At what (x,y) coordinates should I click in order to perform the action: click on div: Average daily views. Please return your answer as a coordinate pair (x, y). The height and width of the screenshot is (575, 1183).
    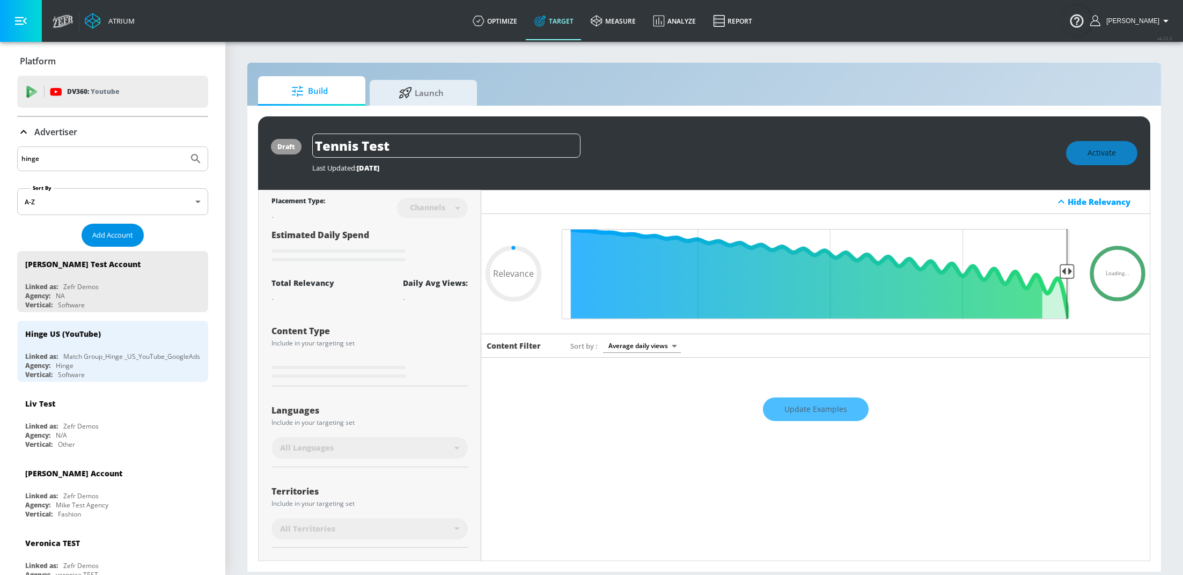
    Looking at the image, I should click on (642, 345).